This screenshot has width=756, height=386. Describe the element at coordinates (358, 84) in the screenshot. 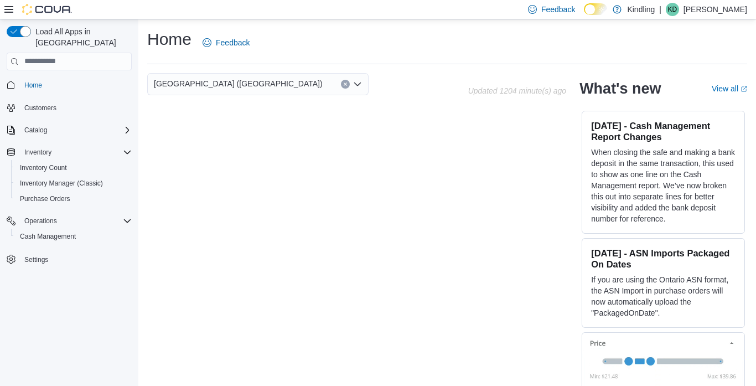

I see `button: Open list of options` at that location.